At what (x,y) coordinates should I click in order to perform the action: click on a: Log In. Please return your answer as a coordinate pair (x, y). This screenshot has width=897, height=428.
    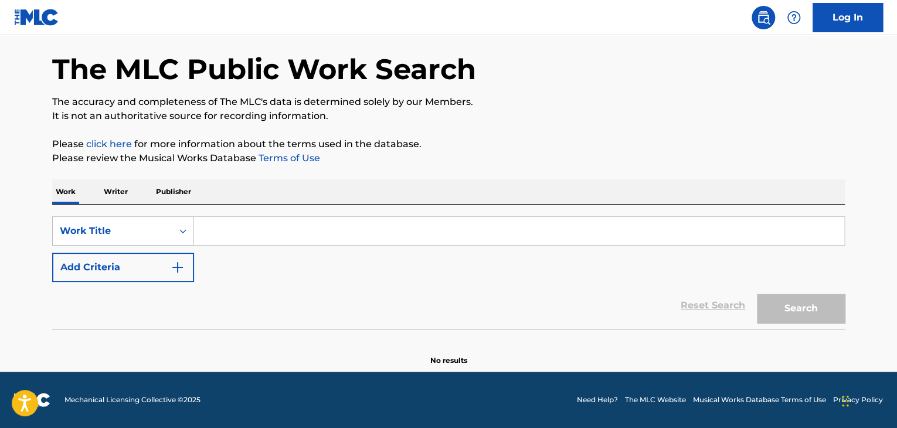
    Looking at the image, I should click on (848, 18).